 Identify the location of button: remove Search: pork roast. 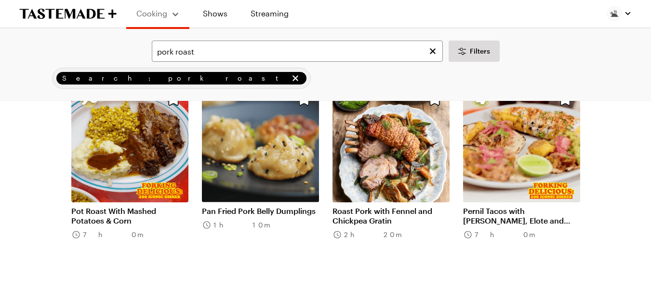
(296, 78).